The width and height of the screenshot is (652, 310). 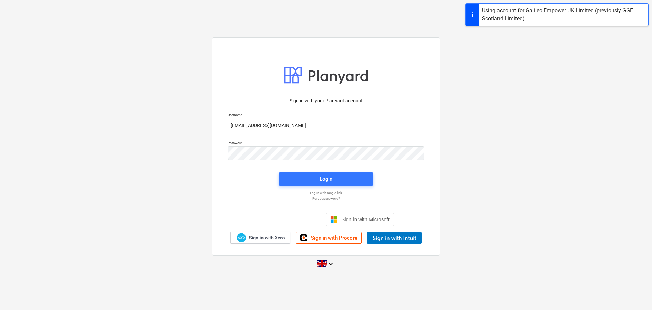 I want to click on p: Log in with magic link, so click(x=326, y=192).